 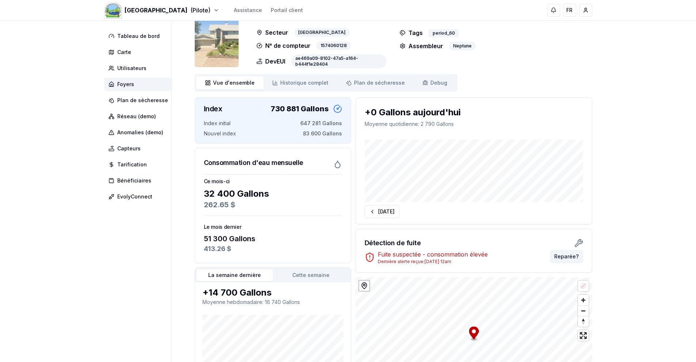 I want to click on span: 647 281 Gallons, so click(x=321, y=123).